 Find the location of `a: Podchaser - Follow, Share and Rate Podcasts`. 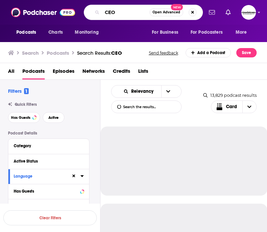

a: Podchaser - Follow, Share and Rate Podcasts is located at coordinates (43, 12).